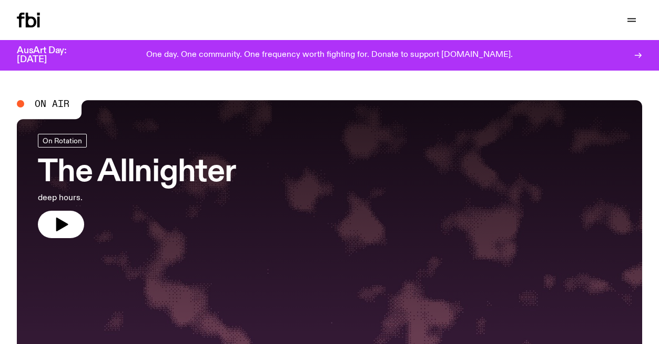 The height and width of the screenshot is (344, 659). Describe the element at coordinates (137, 198) in the screenshot. I see `p: deep hours.` at that location.